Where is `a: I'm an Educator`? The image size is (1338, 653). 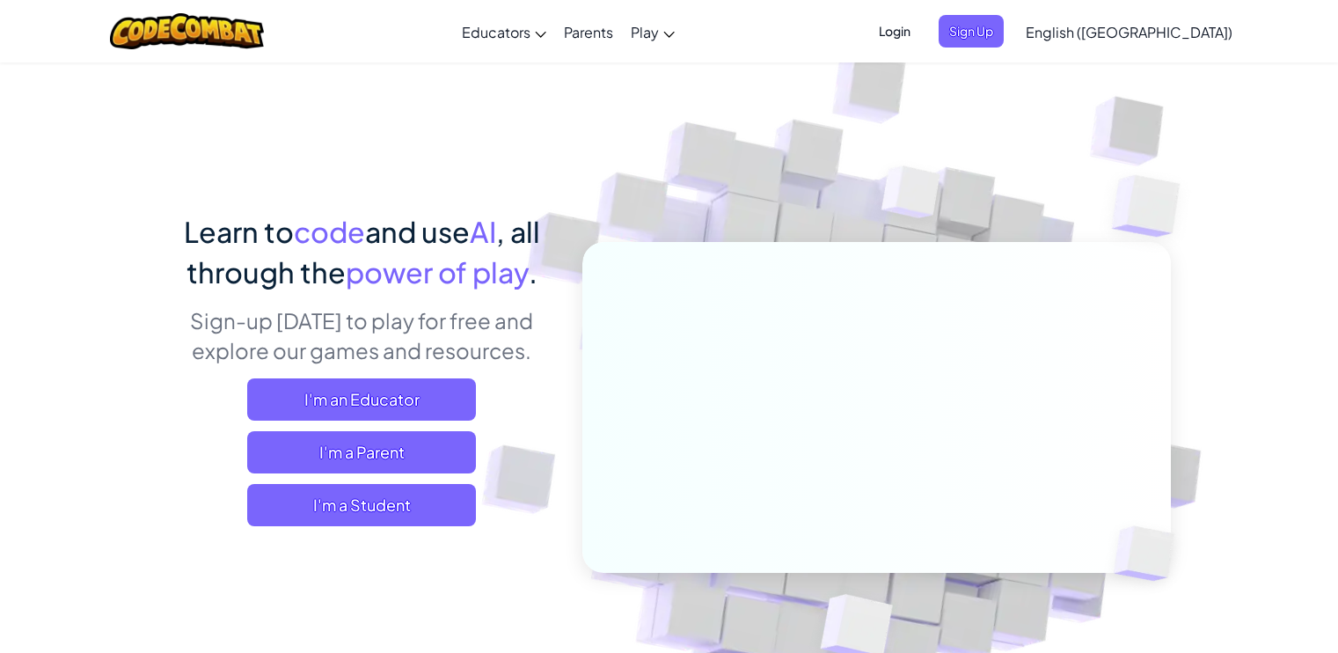
a: I'm an Educator is located at coordinates (362, 399).